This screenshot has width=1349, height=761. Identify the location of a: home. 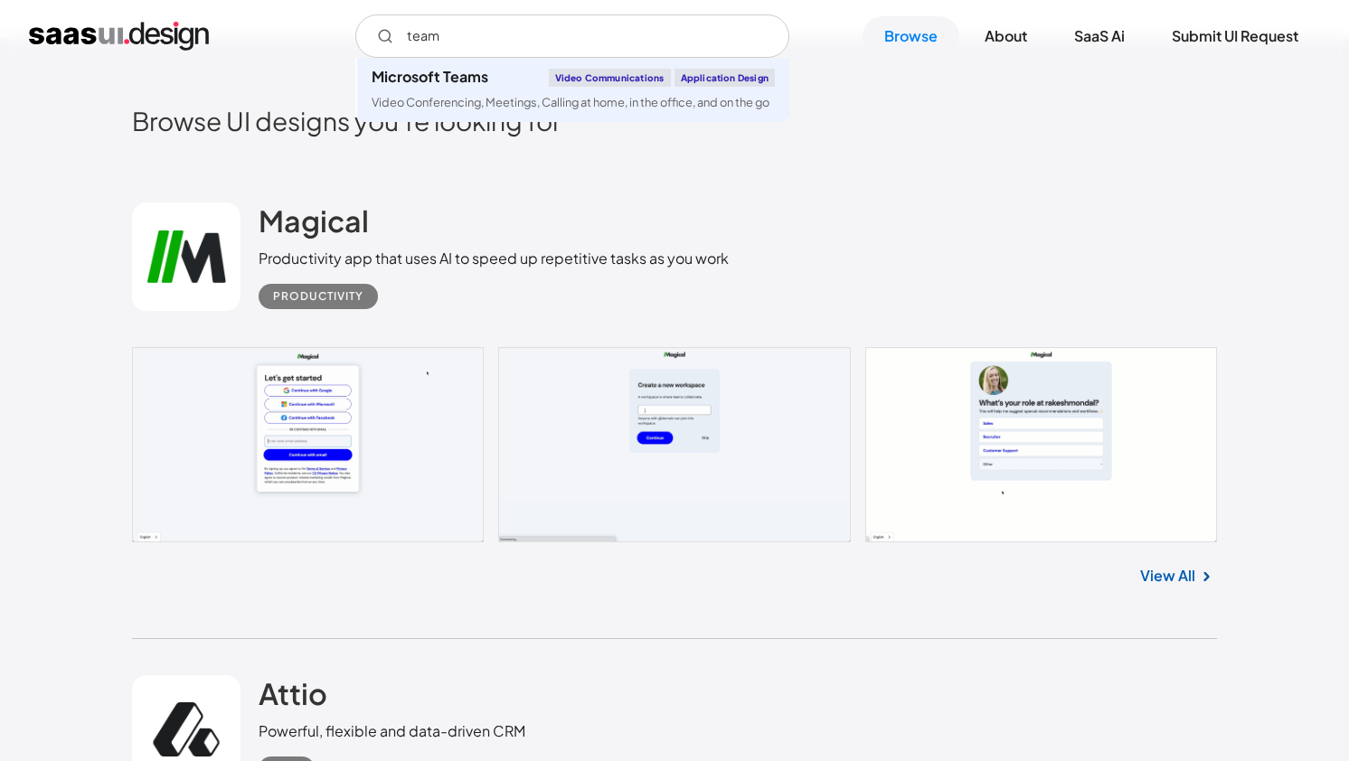
(118, 36).